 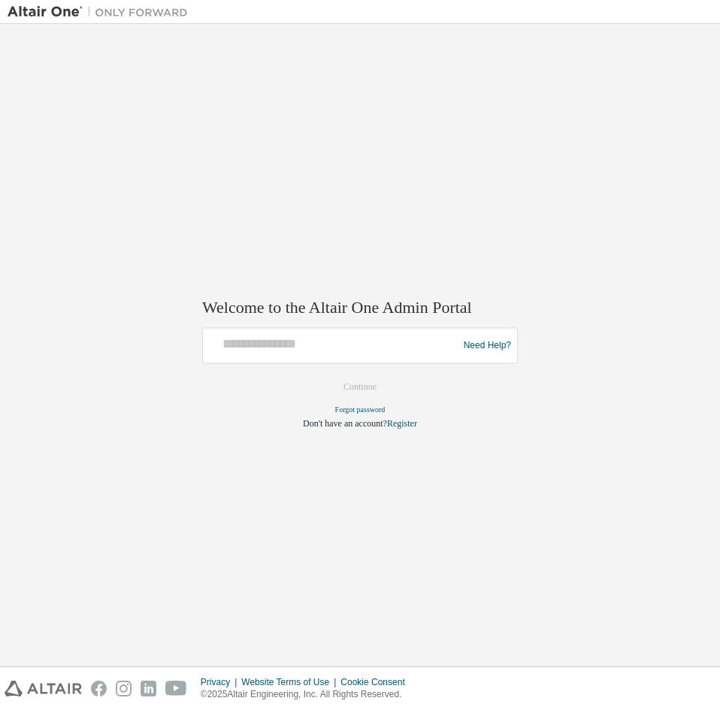 What do you see at coordinates (98, 688) in the screenshot?
I see `img: facebook.svg` at bounding box center [98, 688].